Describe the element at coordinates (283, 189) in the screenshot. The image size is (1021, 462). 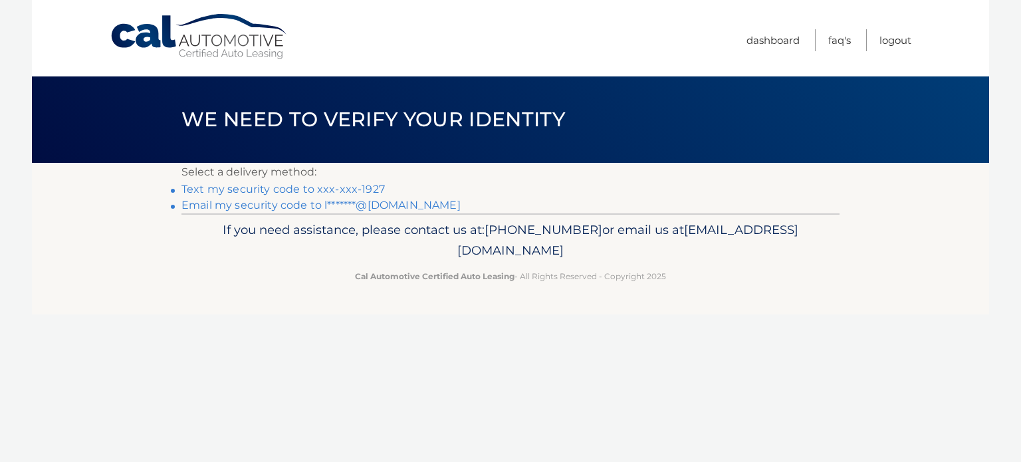
I see `a: Text my security code to xxx-xxx-1927` at that location.